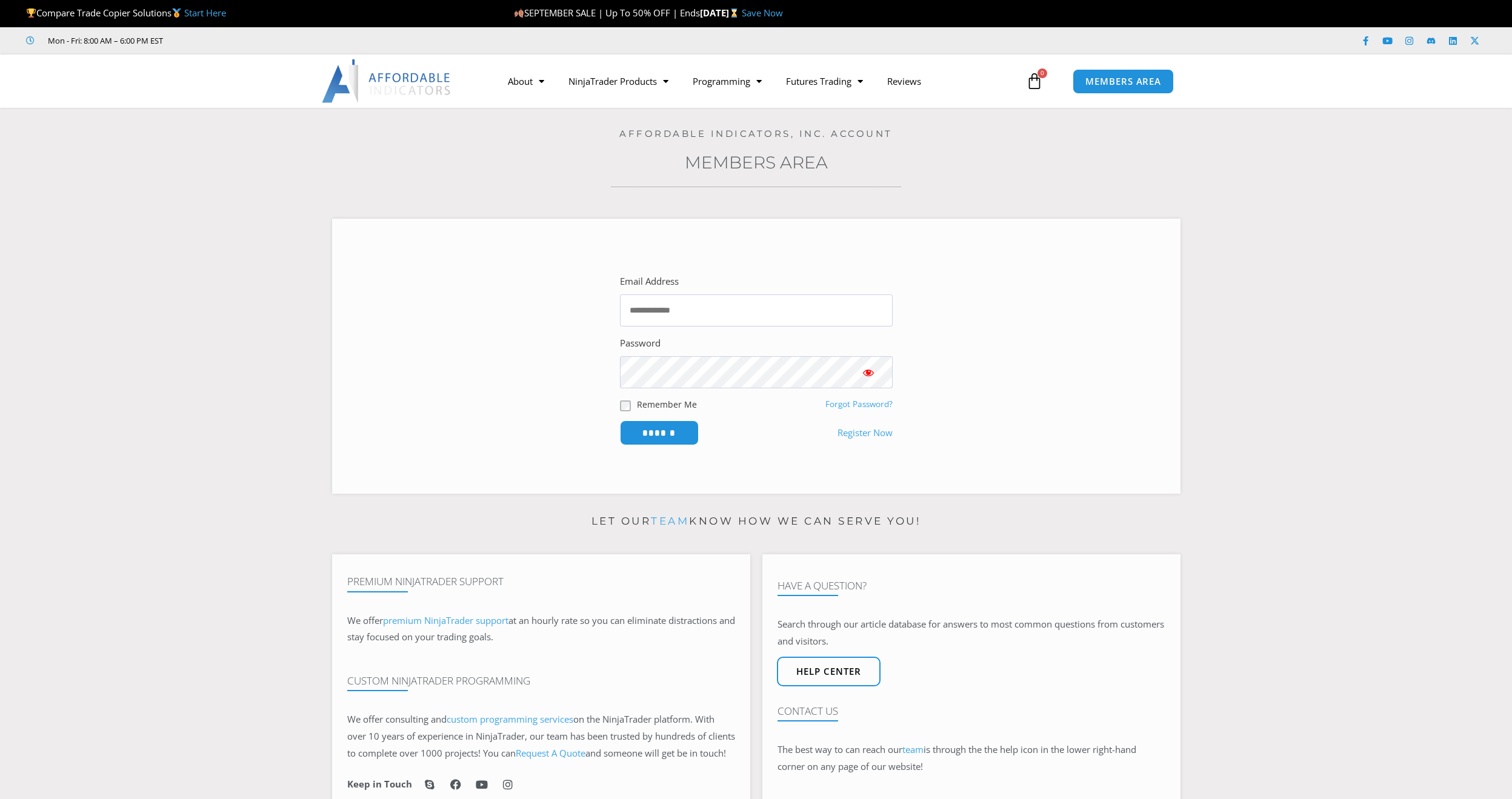  Describe the element at coordinates (509, 719) in the screenshot. I see `a: custom programming services` at that location.